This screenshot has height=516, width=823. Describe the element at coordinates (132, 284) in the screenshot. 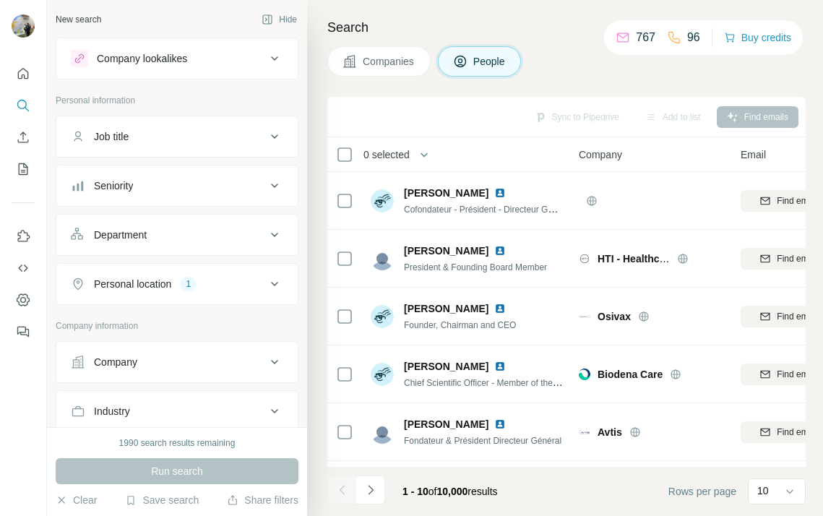

I see `div: Personal location` at that location.